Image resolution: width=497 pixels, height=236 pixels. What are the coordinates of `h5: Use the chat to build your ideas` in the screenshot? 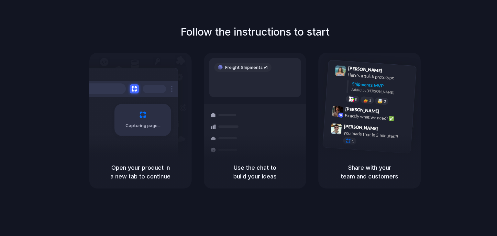 It's located at (255, 172).